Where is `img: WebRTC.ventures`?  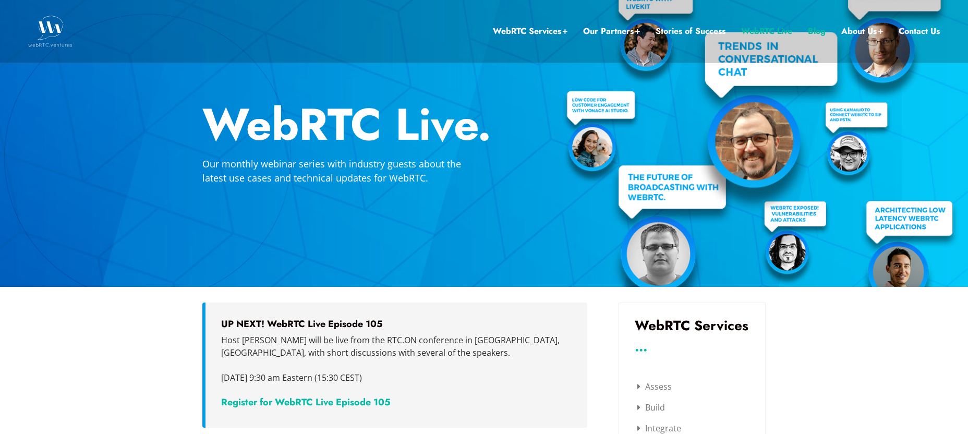 img: WebRTC.ventures is located at coordinates (50, 31).